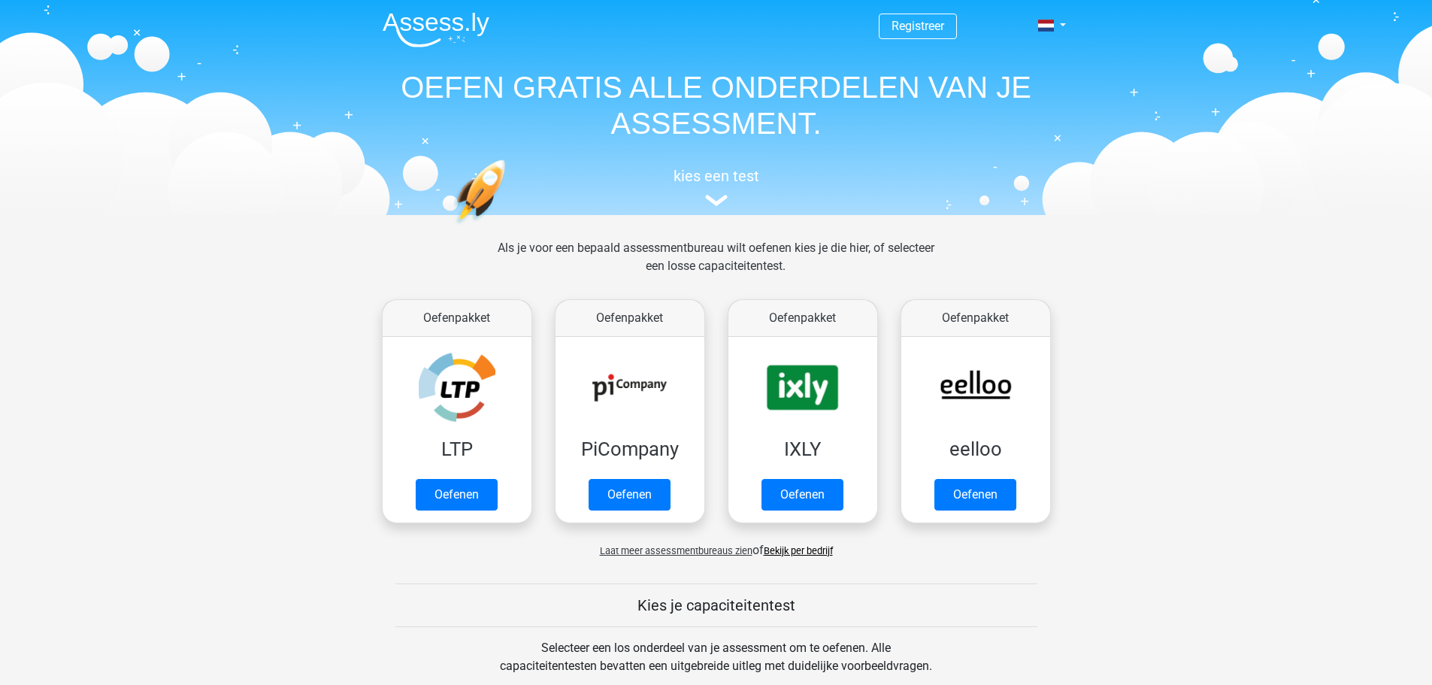  What do you see at coordinates (717, 605) in the screenshot?
I see `h5: Kies je capaciteitentest` at bounding box center [717, 605].